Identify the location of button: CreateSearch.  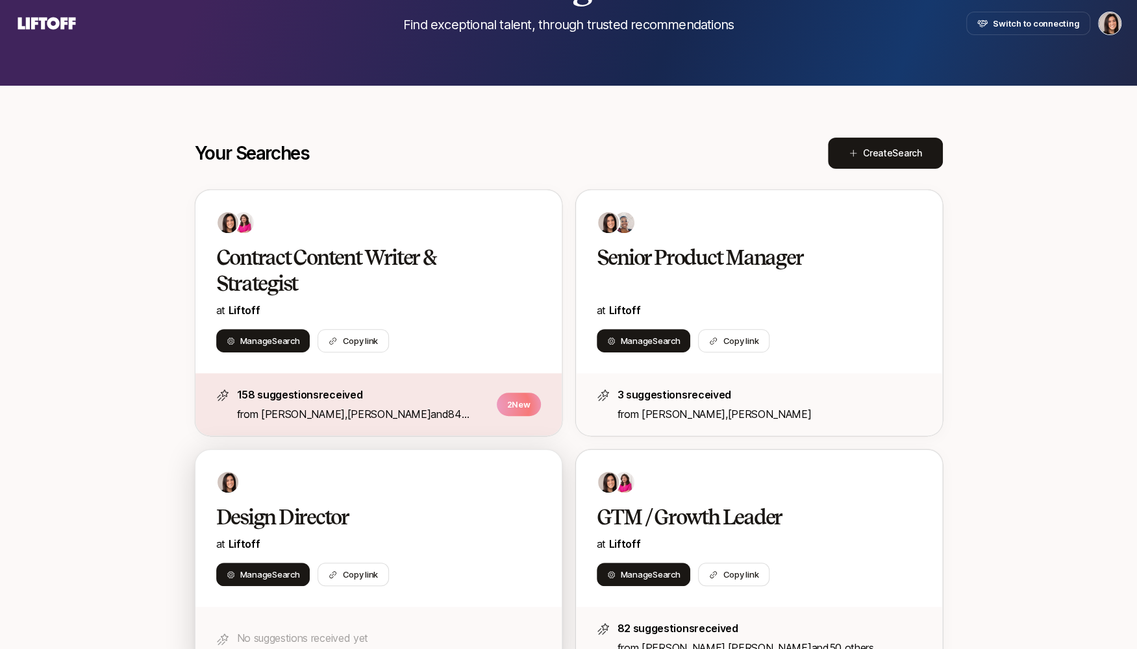
(885, 153).